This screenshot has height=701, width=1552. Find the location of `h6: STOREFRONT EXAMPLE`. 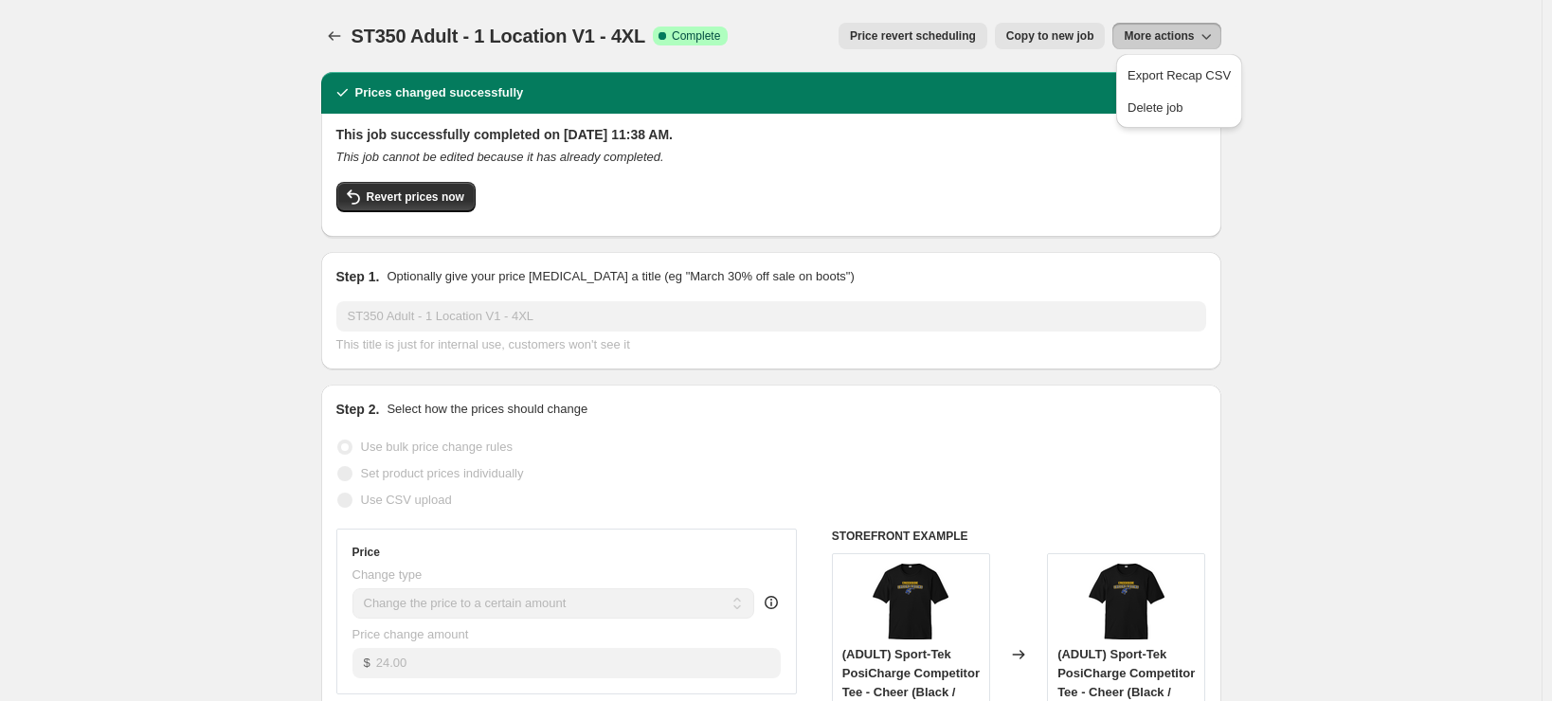

h6: STOREFRONT EXAMPLE is located at coordinates (1018, 536).